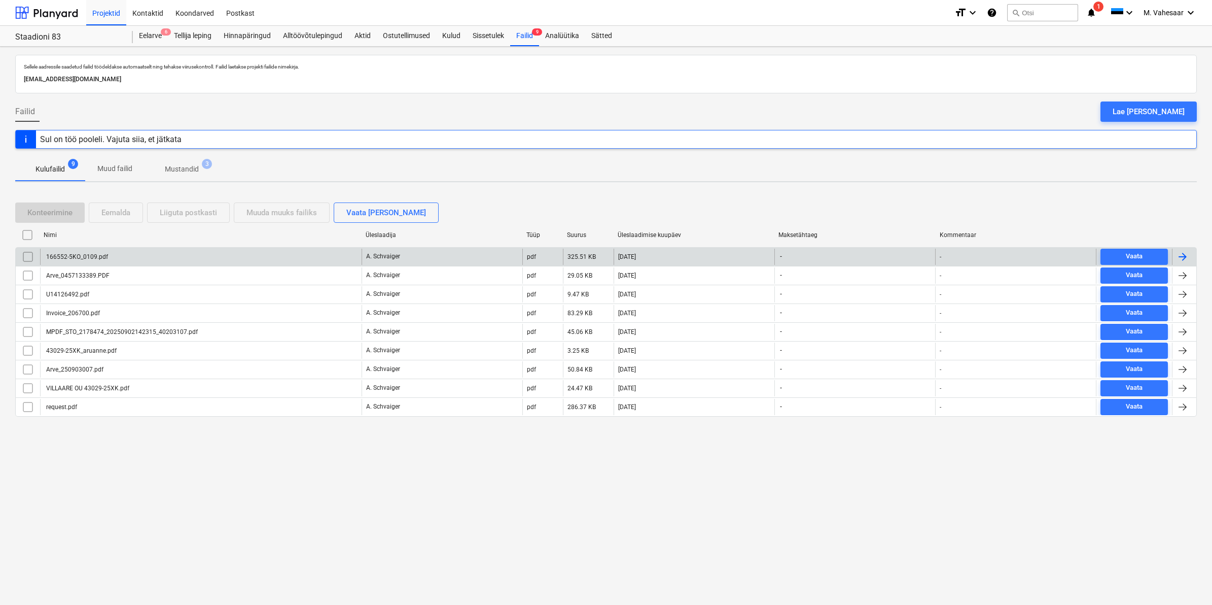 The width and height of the screenshot is (1212, 605). I want to click on div: MPDF_STO_2178474_20250902142315_40203107.pdf, so click(121, 332).